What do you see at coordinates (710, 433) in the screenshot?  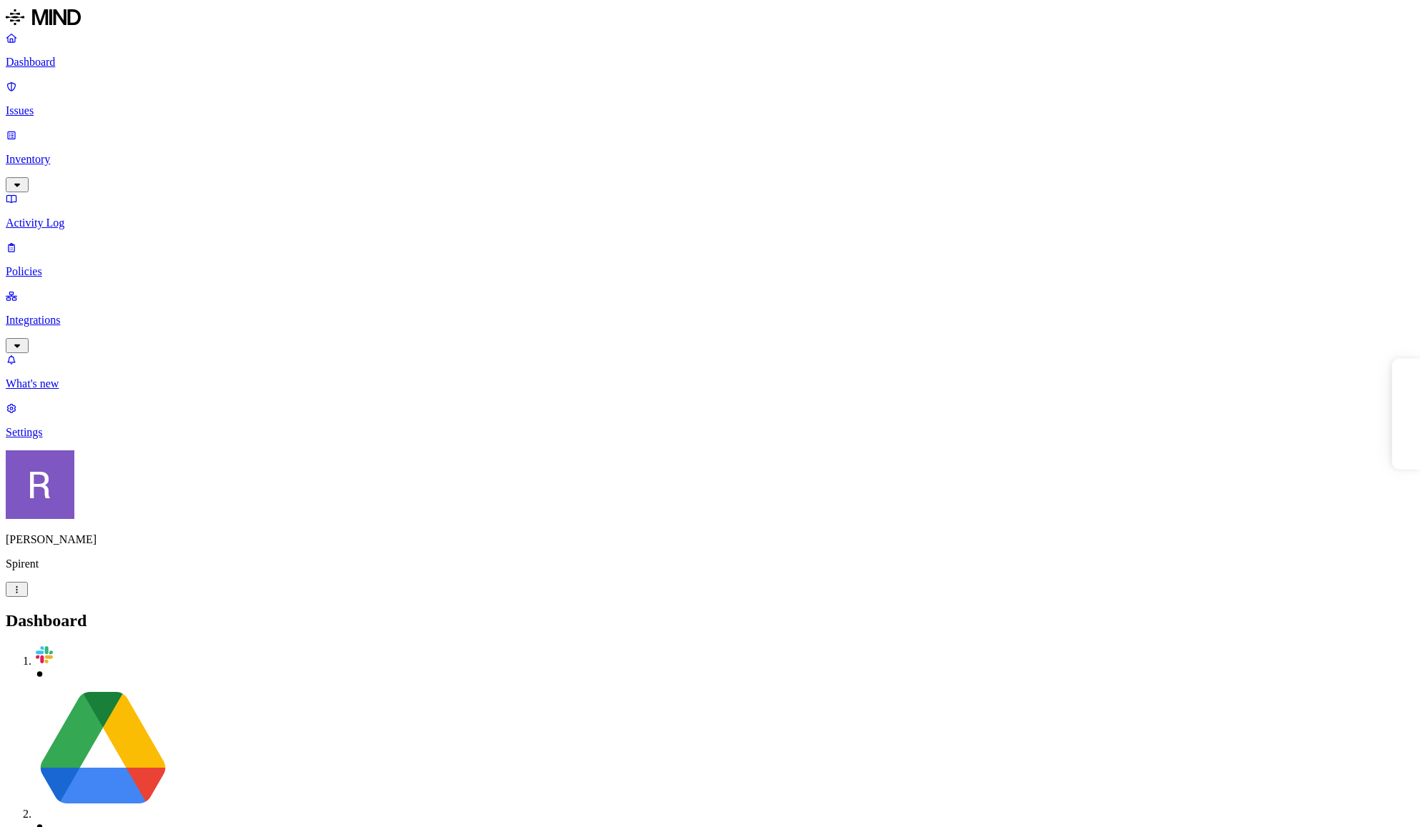 I see `p: Settings` at bounding box center [710, 433].